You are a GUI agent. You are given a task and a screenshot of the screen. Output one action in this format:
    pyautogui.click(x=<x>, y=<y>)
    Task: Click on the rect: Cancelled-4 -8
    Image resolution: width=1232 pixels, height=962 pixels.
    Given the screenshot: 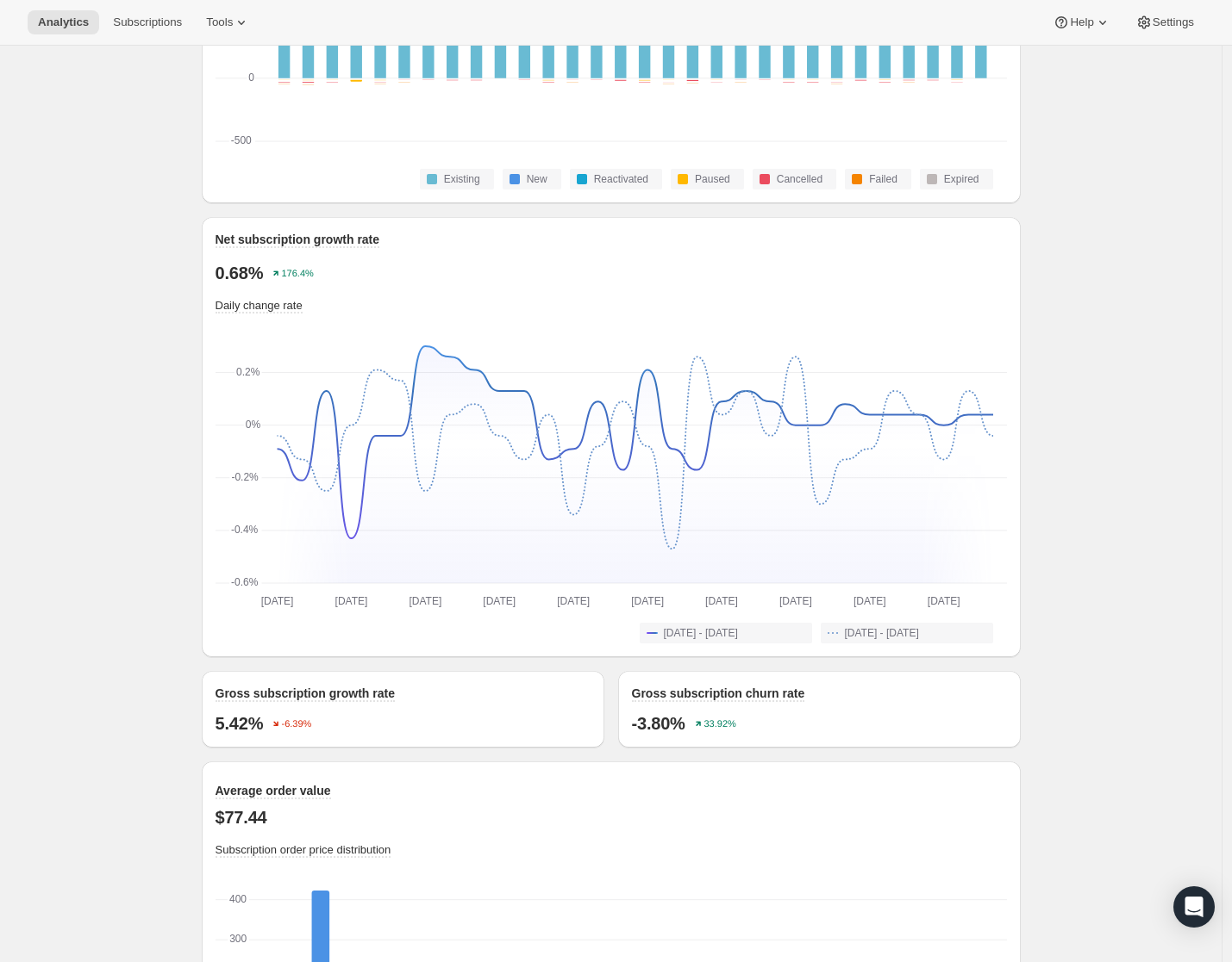 What is the action you would take?
    pyautogui.click(x=691, y=81)
    